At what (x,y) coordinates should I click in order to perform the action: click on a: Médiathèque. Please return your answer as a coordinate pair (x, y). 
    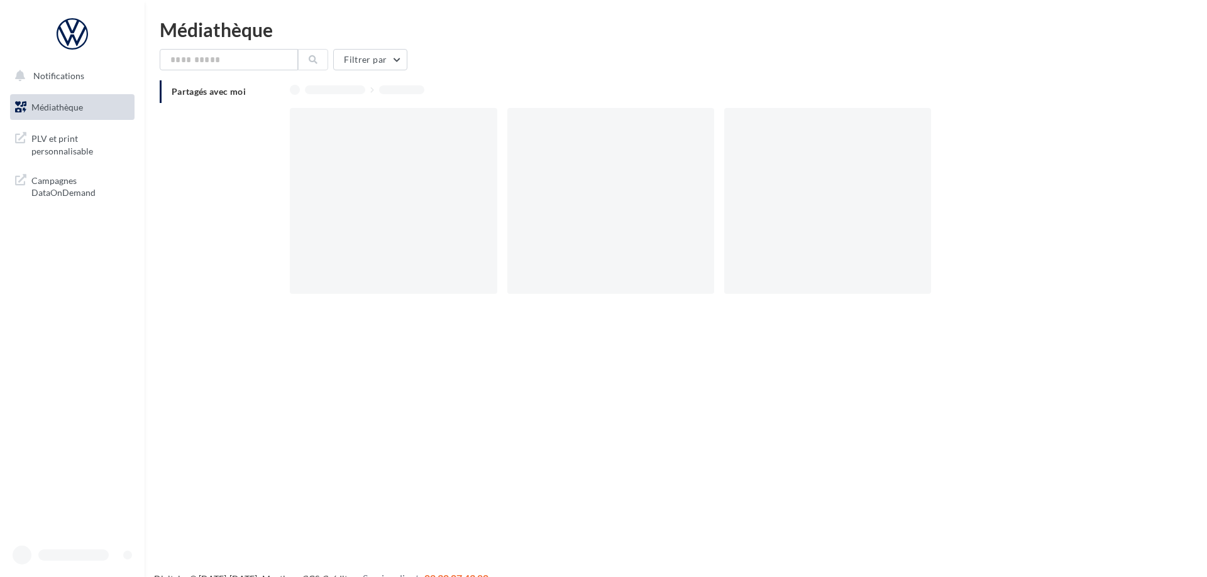
    Looking at the image, I should click on (72, 107).